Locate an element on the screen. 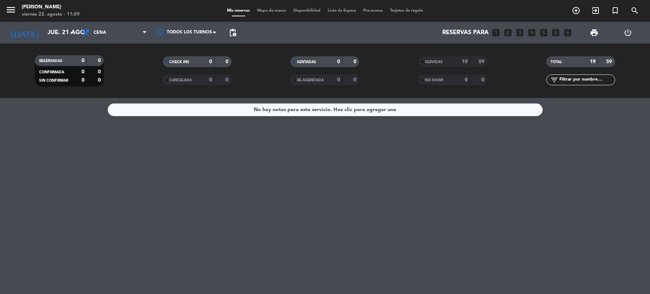 This screenshot has width=650, height=294. i: add_box is located at coordinates (568, 33).